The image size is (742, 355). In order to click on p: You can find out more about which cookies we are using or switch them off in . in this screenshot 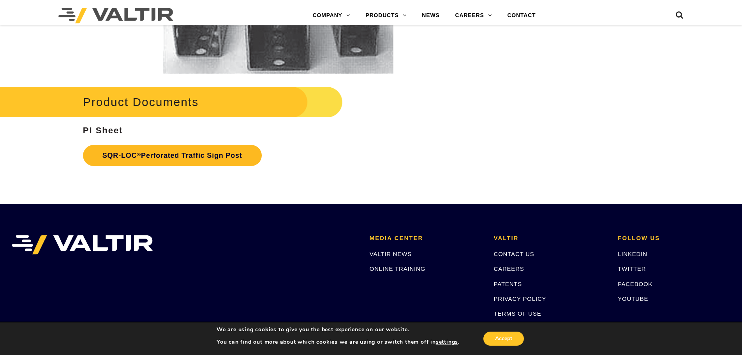, I will do `click(338, 342)`.